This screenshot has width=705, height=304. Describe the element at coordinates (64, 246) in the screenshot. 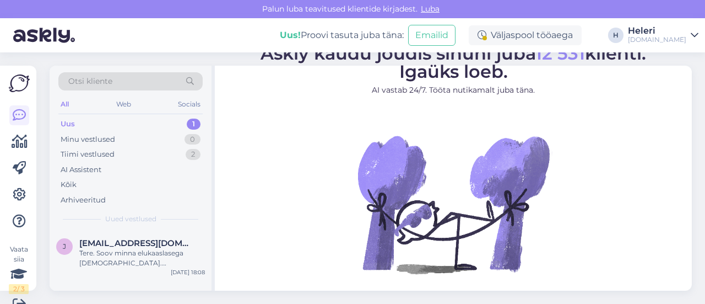

I see `span: J` at that location.